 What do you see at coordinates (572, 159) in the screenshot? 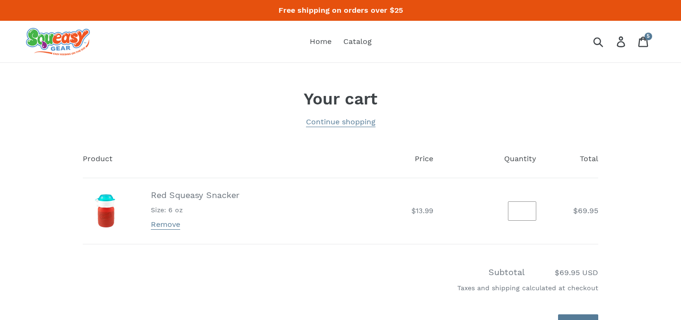
I see `th: Total` at bounding box center [572, 159].